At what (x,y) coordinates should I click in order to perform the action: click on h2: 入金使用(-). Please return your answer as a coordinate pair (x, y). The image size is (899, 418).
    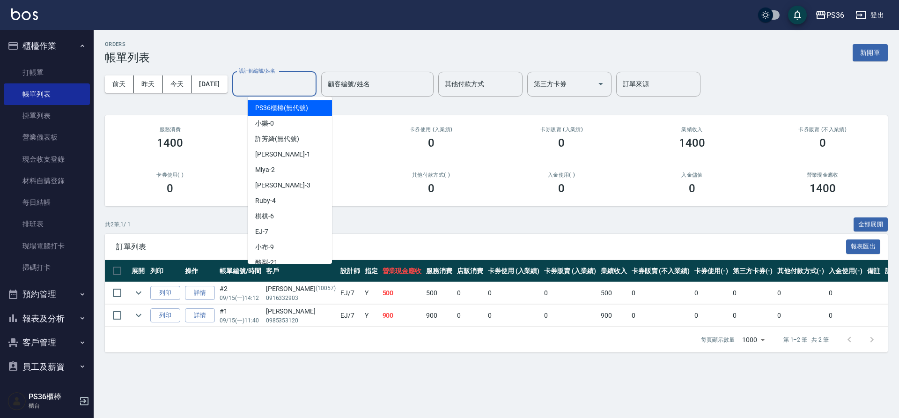
    Looking at the image, I should click on (561, 175).